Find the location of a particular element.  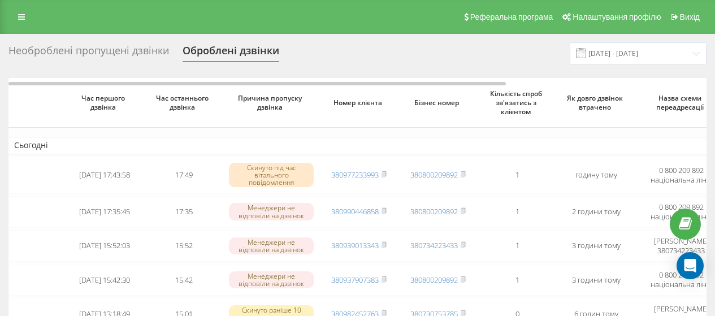

div: Необроблені пропущені дзвінки is located at coordinates (89, 53).